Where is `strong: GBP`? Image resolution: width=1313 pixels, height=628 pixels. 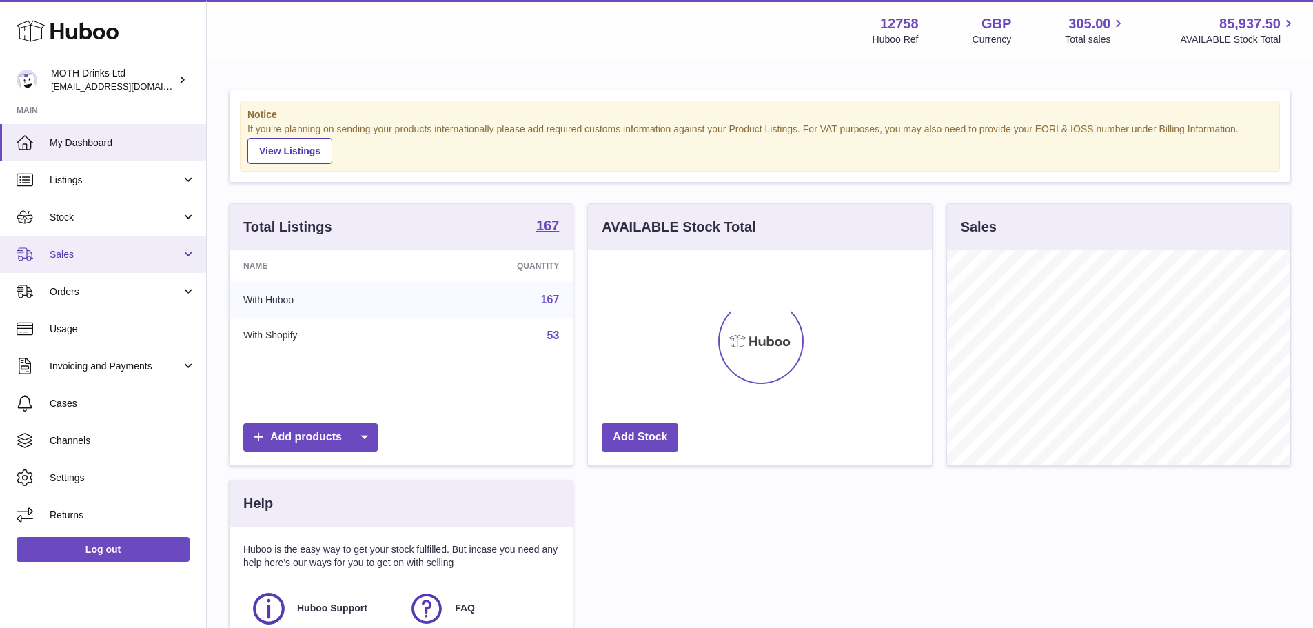
strong: GBP is located at coordinates (996, 23).